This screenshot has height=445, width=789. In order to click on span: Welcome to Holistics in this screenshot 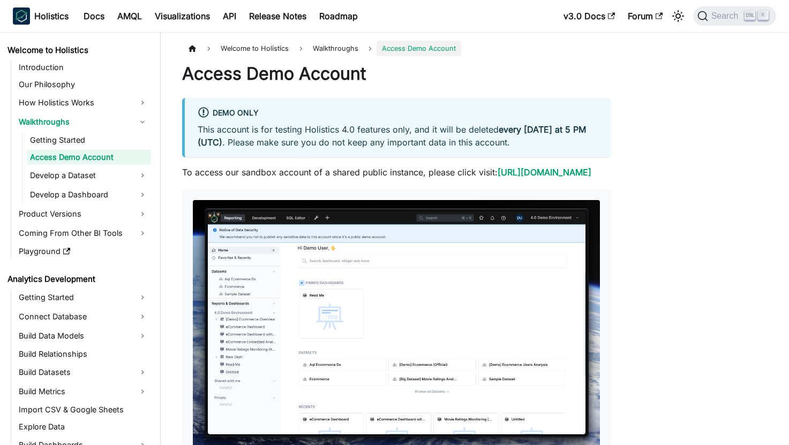, I will do `click(254, 48)`.